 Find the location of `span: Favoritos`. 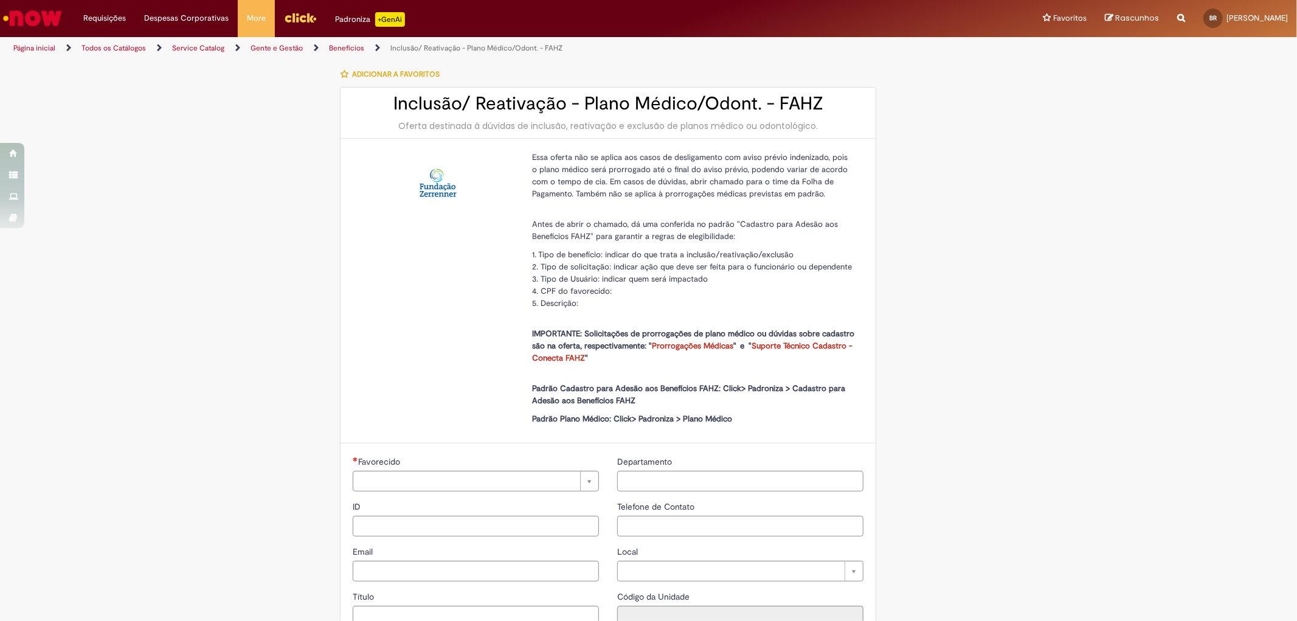

span: Favoritos is located at coordinates (1069, 18).